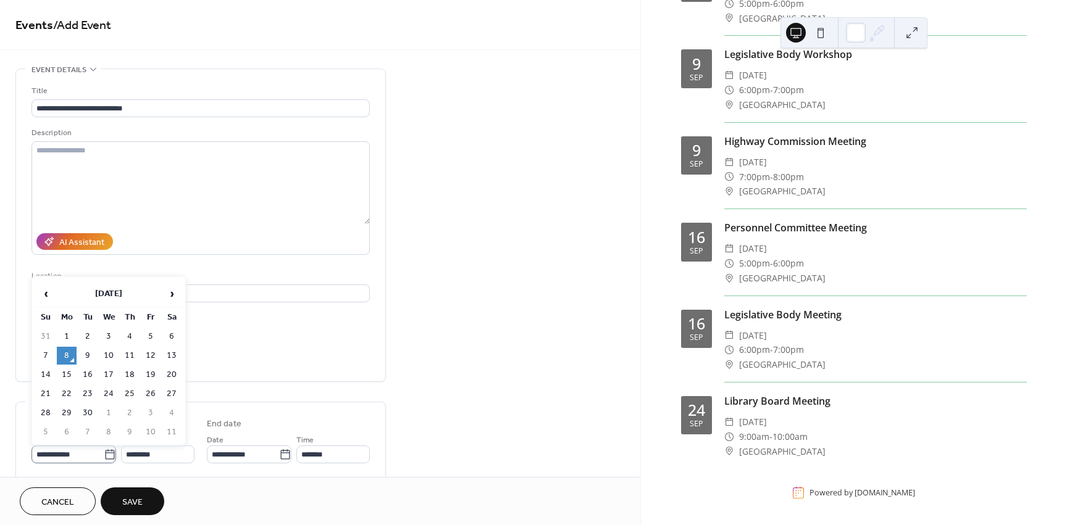 This screenshot has height=525, width=1067. What do you see at coordinates (88, 394) in the screenshot?
I see `td: 23` at bounding box center [88, 394].